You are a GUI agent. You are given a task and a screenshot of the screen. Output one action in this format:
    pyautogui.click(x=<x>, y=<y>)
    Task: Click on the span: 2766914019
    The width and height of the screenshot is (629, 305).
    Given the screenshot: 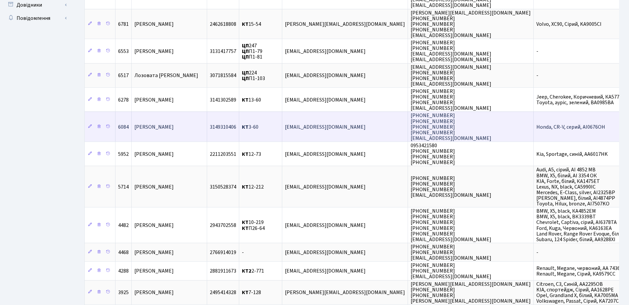 What is the action you would take?
    pyautogui.click(x=223, y=252)
    